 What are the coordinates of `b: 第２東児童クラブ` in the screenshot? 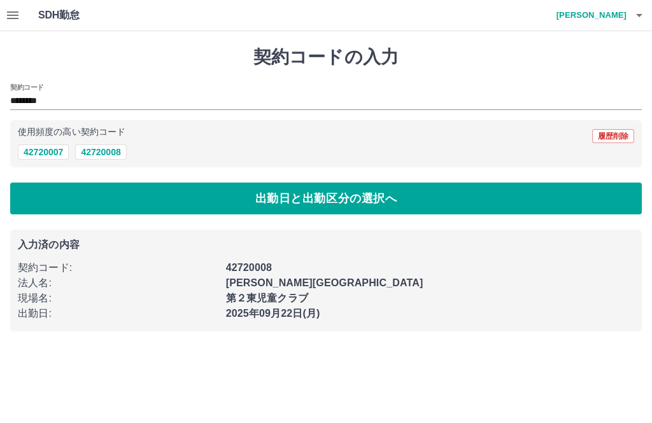 It's located at (267, 298).